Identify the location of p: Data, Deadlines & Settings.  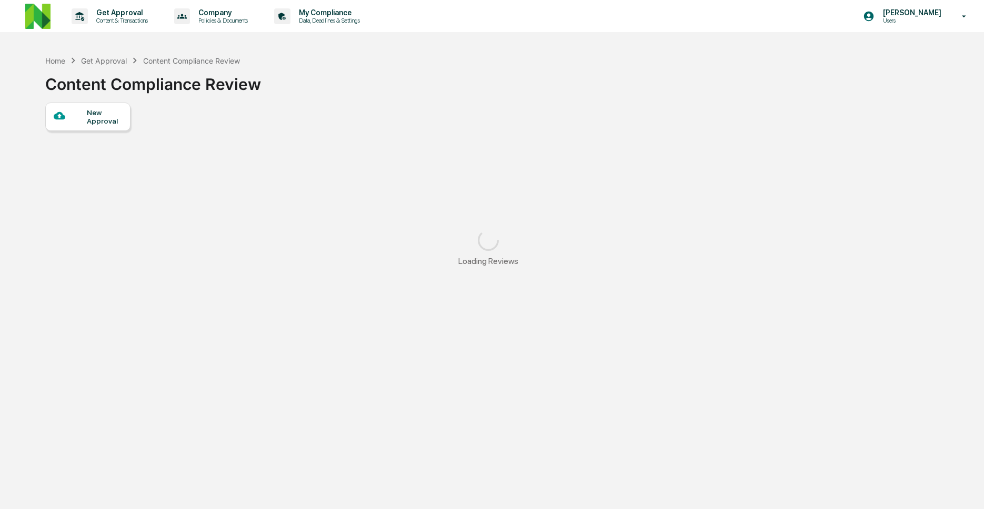
(328, 21).